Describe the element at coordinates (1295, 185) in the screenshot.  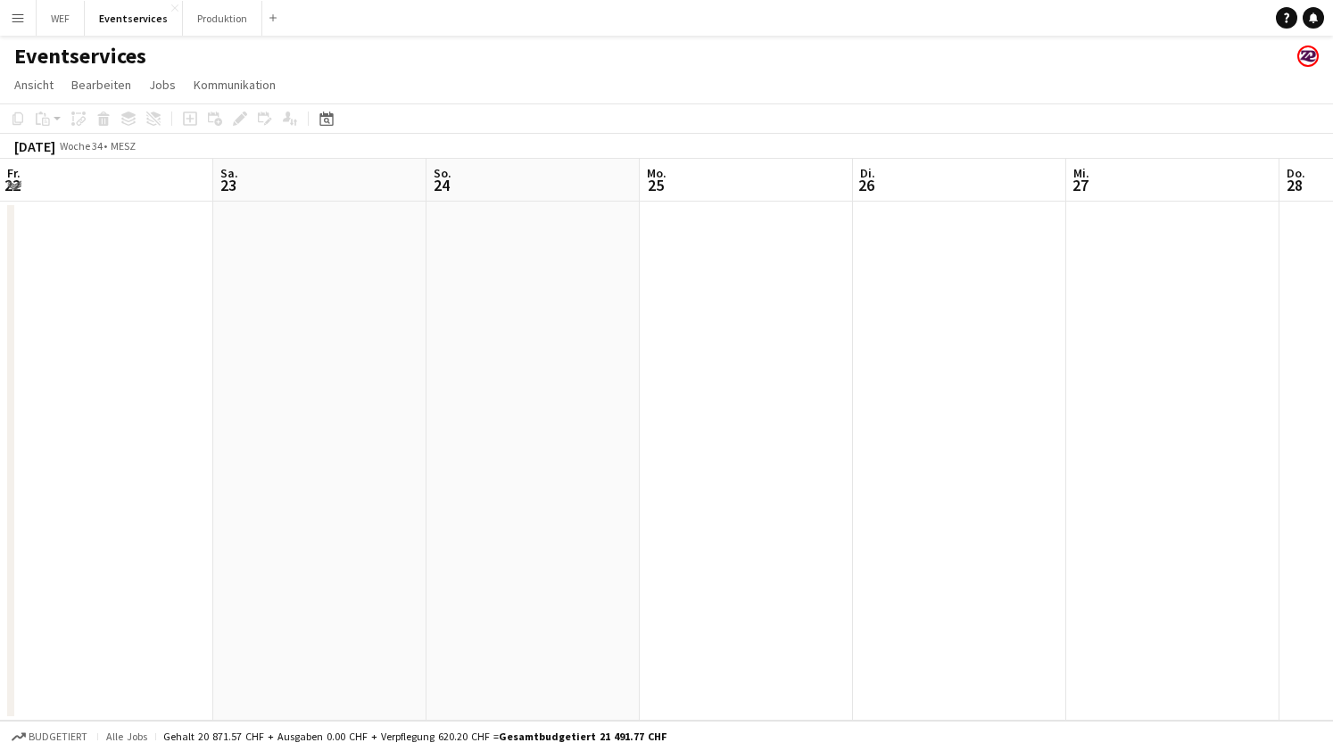
I see `span: 28` at that location.